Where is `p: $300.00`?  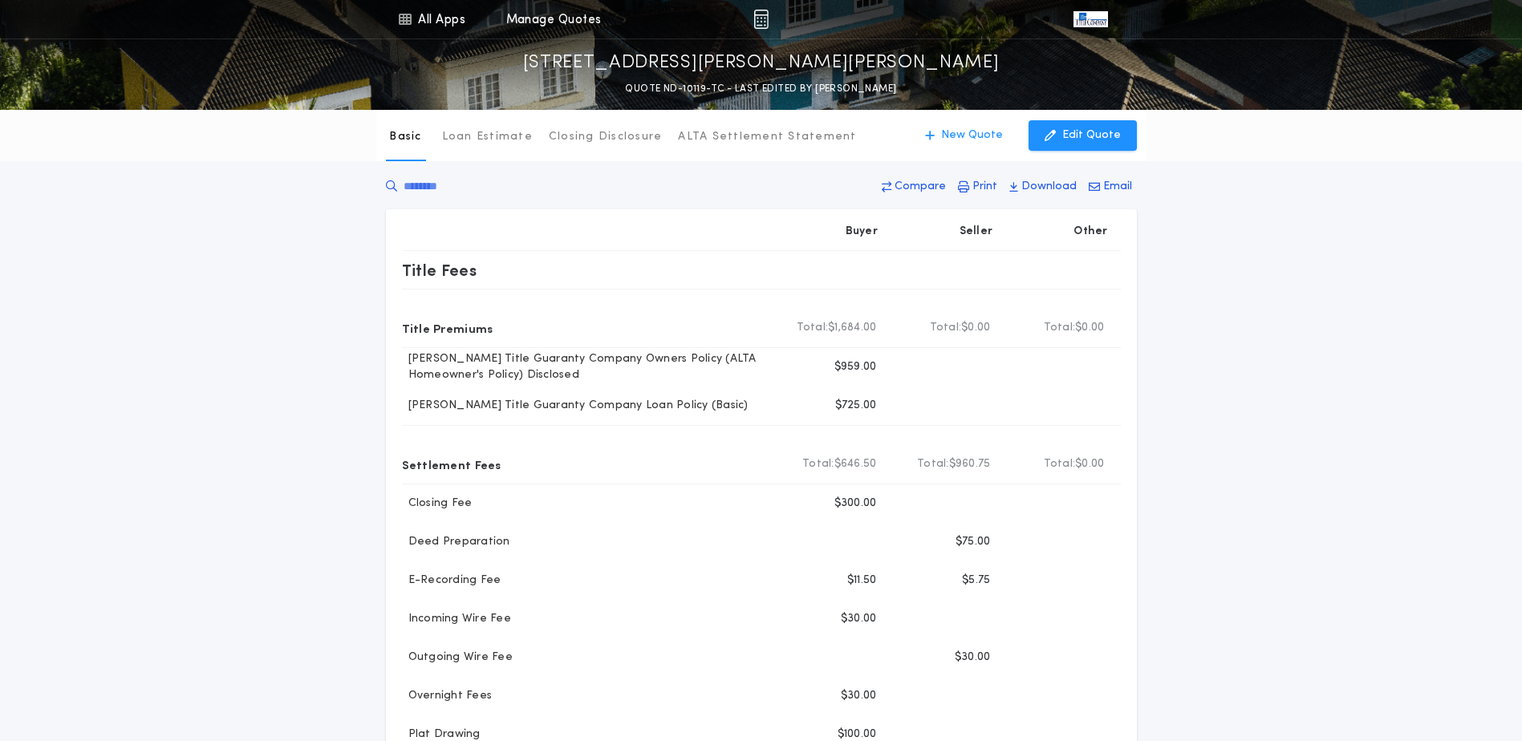 p: $300.00 is located at coordinates (855, 504).